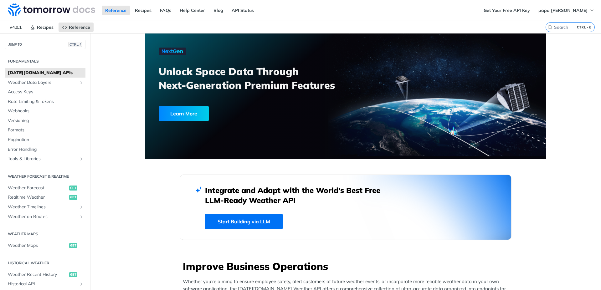 Image resolution: width=601 pixels, height=290 pixels. I want to click on span: Webhooks, so click(46, 111).